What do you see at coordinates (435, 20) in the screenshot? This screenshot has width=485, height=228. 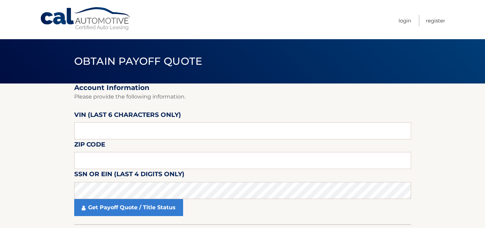 I see `a: Register` at bounding box center [435, 20].